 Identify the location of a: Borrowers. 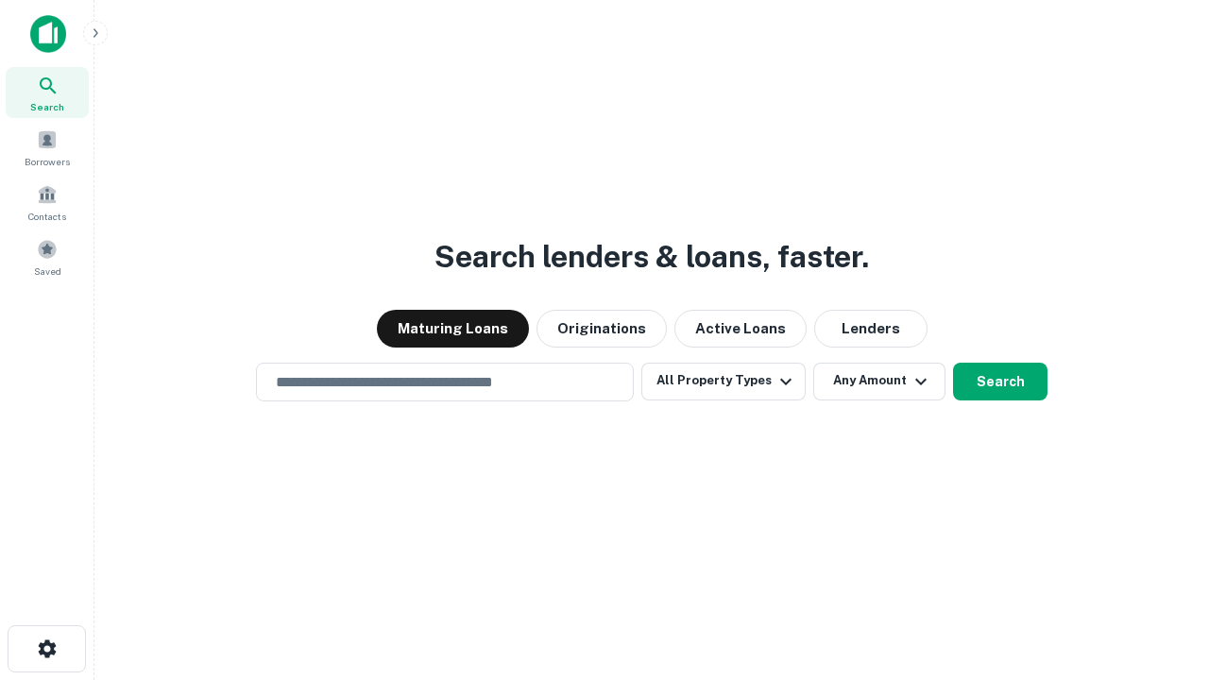
(47, 147).